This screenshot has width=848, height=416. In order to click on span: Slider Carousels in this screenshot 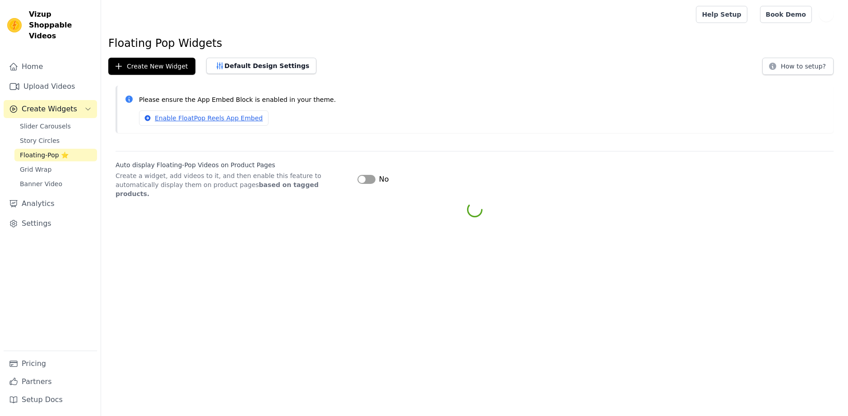, I will do `click(45, 126)`.